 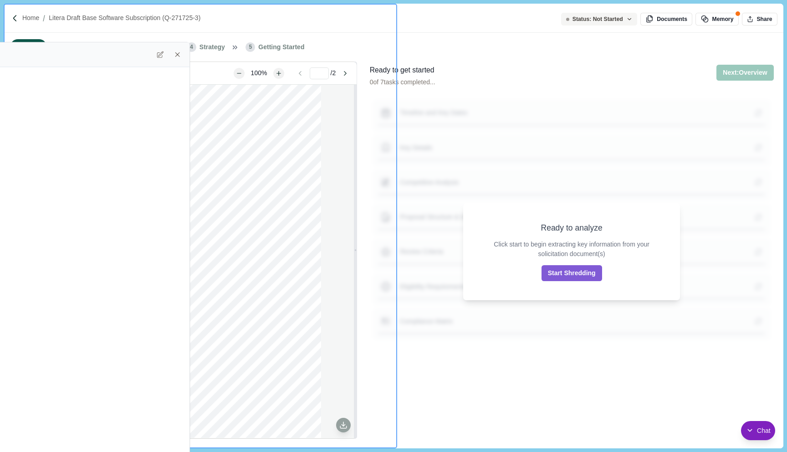 I want to click on span: Chat, so click(x=764, y=431).